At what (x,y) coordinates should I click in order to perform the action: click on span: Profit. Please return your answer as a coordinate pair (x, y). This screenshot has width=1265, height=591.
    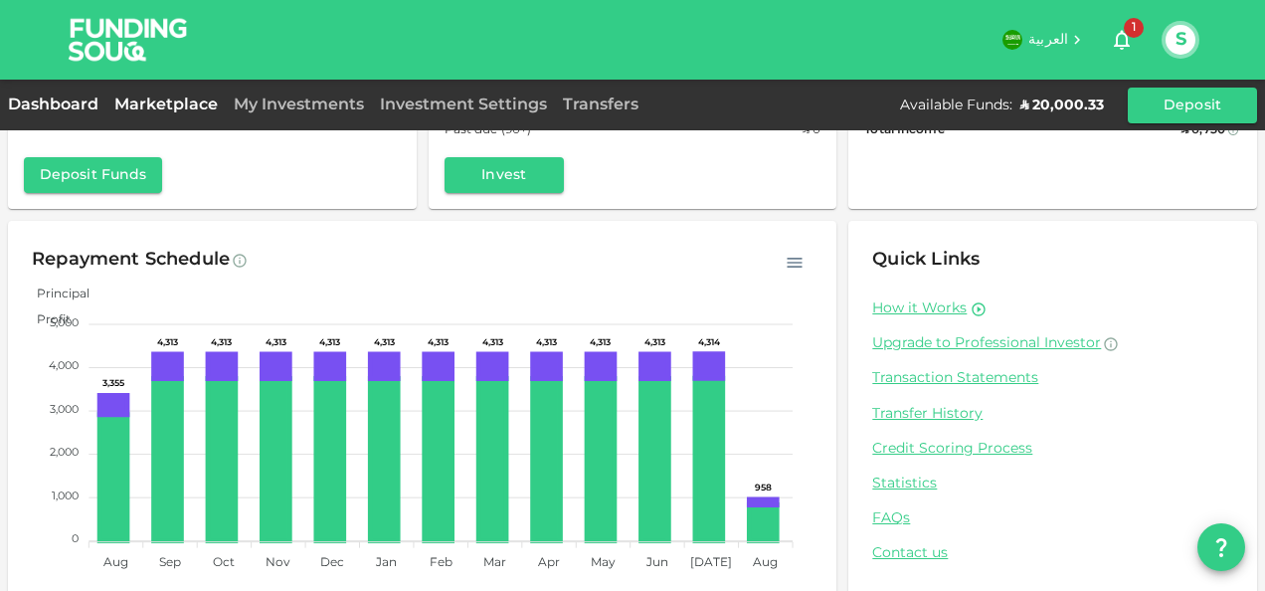
    Looking at the image, I should click on (46, 320).